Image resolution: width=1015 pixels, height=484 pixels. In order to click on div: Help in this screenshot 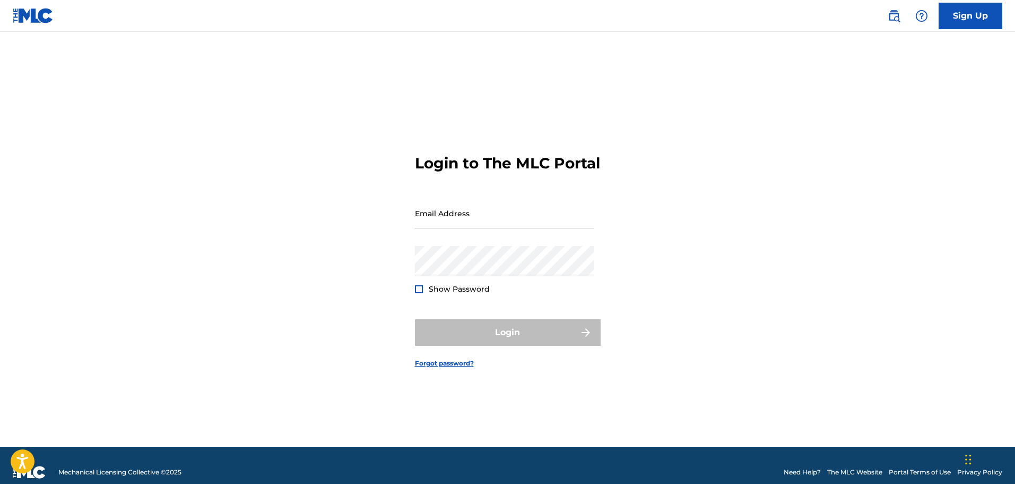, I will do `click(922, 16)`.